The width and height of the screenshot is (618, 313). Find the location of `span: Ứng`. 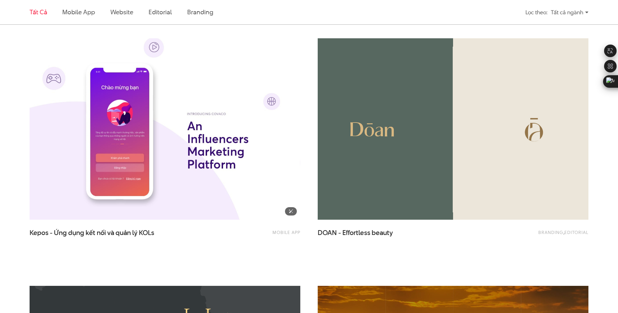

span: Ứng is located at coordinates (60, 232).